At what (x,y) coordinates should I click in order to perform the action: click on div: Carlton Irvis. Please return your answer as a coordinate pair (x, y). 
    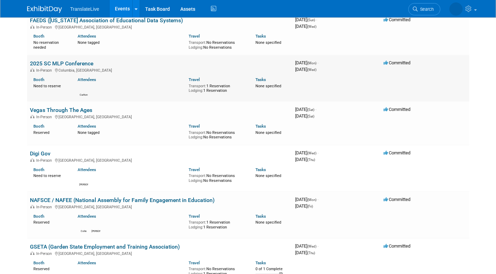
    Looking at the image, I should click on (84, 95).